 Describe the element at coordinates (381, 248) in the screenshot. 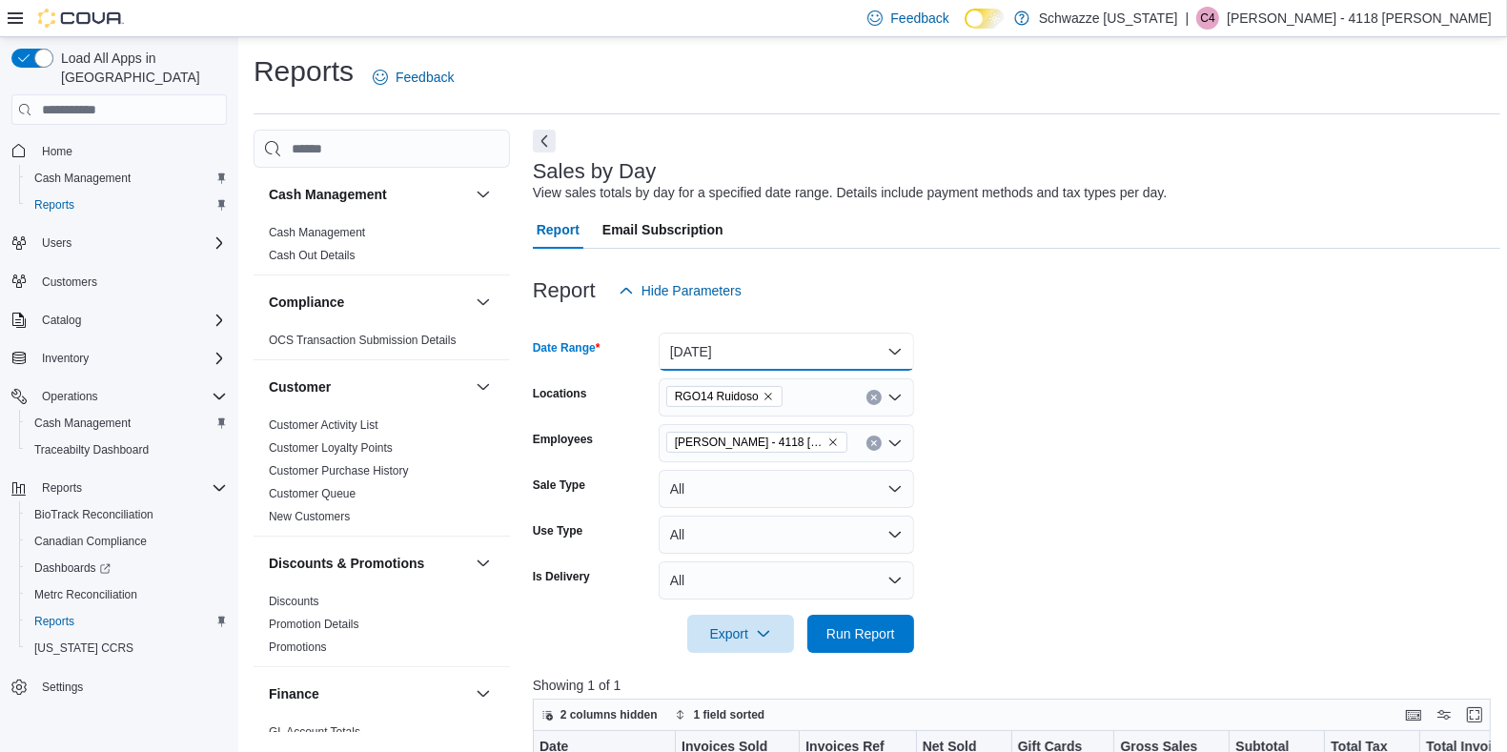

I see `div: Cash Management` at that location.